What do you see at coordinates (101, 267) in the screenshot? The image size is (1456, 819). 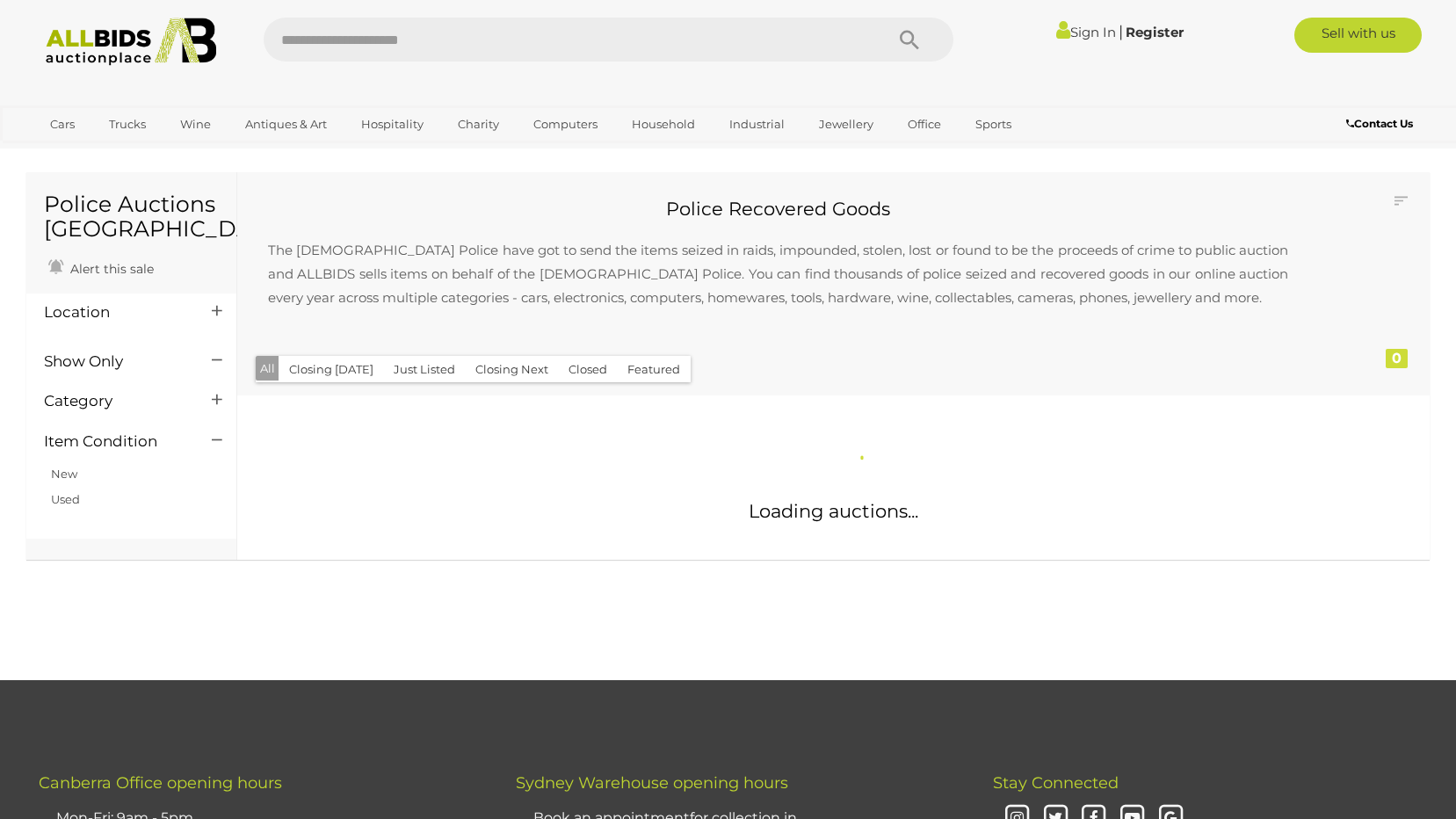 I see `a: Alert this sale` at bounding box center [101, 267].